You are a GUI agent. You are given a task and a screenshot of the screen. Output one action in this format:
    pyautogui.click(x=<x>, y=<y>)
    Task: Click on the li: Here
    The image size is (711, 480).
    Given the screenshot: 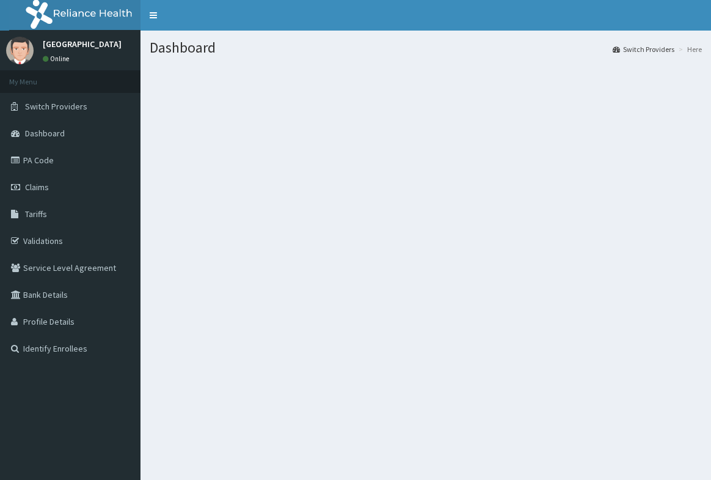 What is the action you would take?
    pyautogui.click(x=689, y=49)
    